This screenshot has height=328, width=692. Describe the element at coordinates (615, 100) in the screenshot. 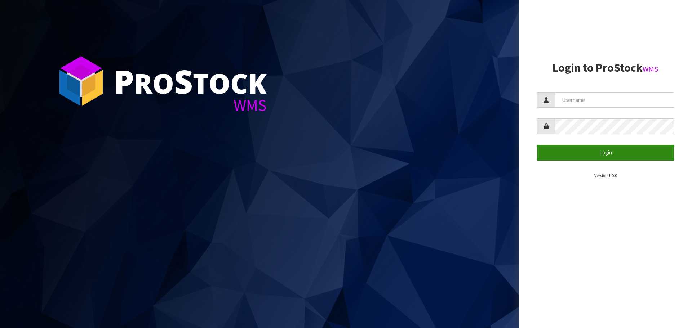

I see `input: Username` at that location.